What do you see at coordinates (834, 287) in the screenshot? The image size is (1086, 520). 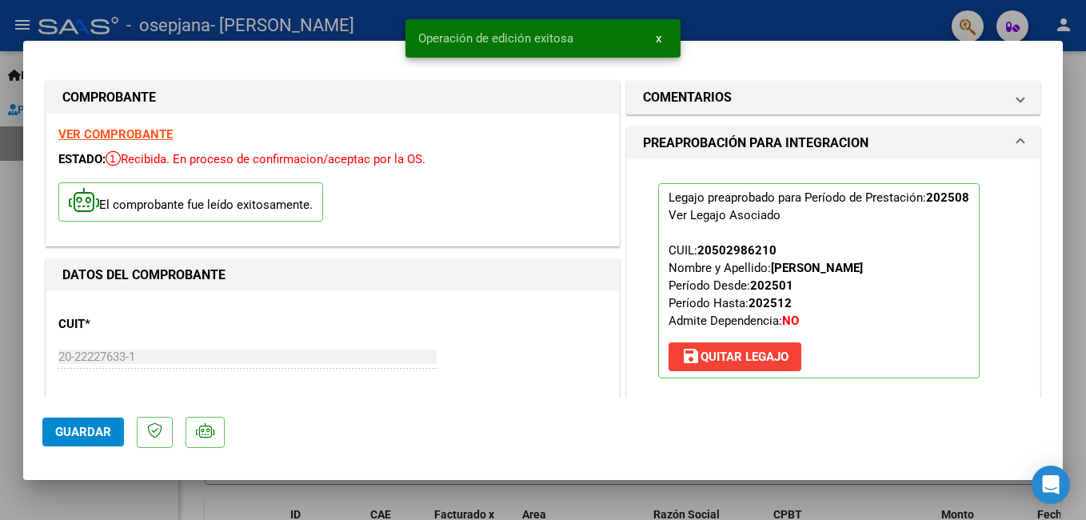 I see `div: PREAPROBACIÓN PARA INTEGRACION` at bounding box center [834, 287].